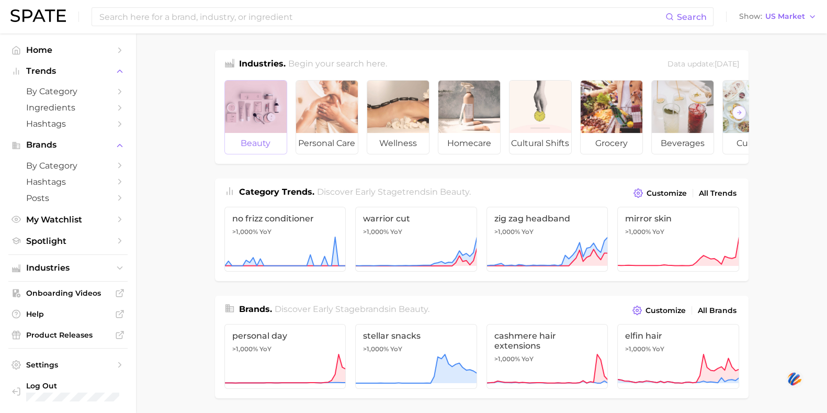  I want to click on span: Help, so click(68, 314).